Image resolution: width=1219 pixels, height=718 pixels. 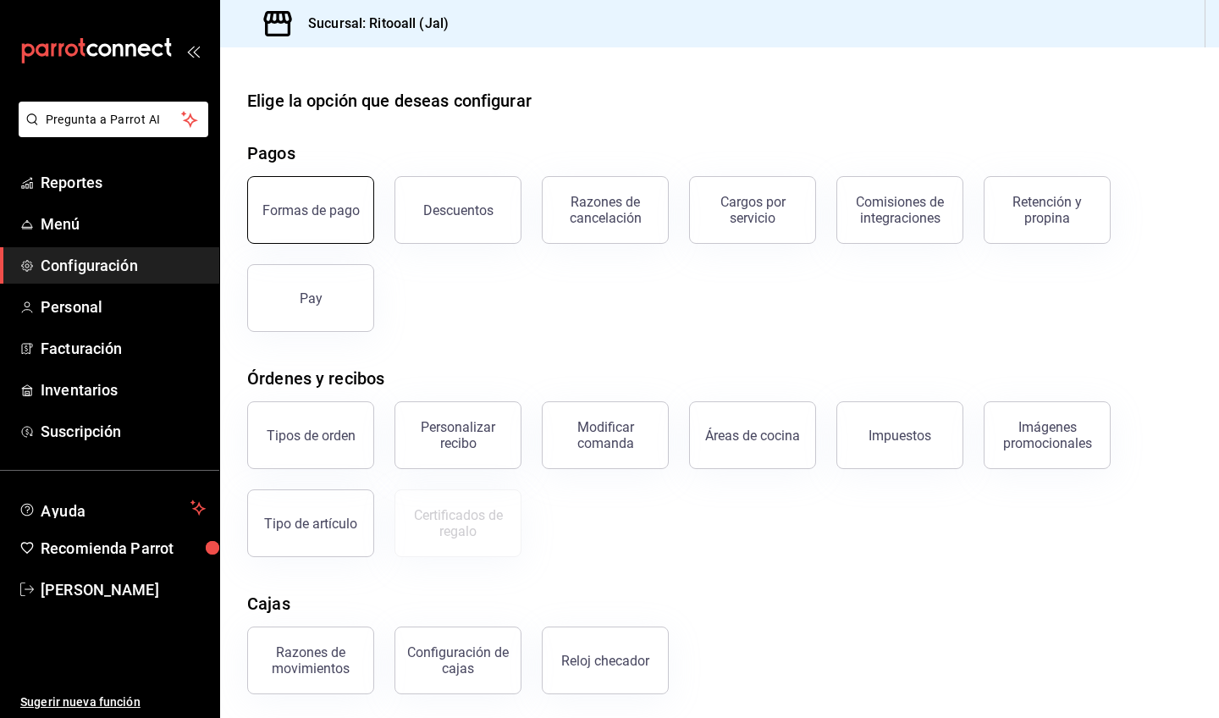 I want to click on span: Suscripción, so click(x=123, y=431).